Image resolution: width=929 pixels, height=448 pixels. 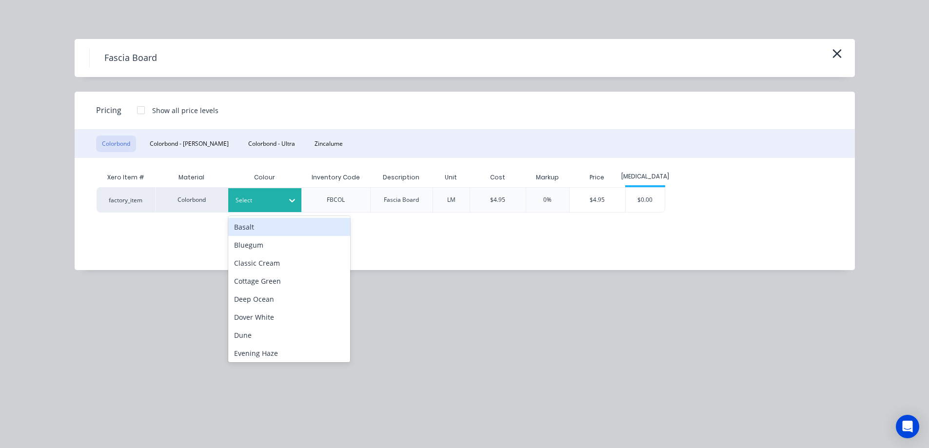 What do you see at coordinates (547, 200) in the screenshot?
I see `div: 0%` at bounding box center [547, 200].